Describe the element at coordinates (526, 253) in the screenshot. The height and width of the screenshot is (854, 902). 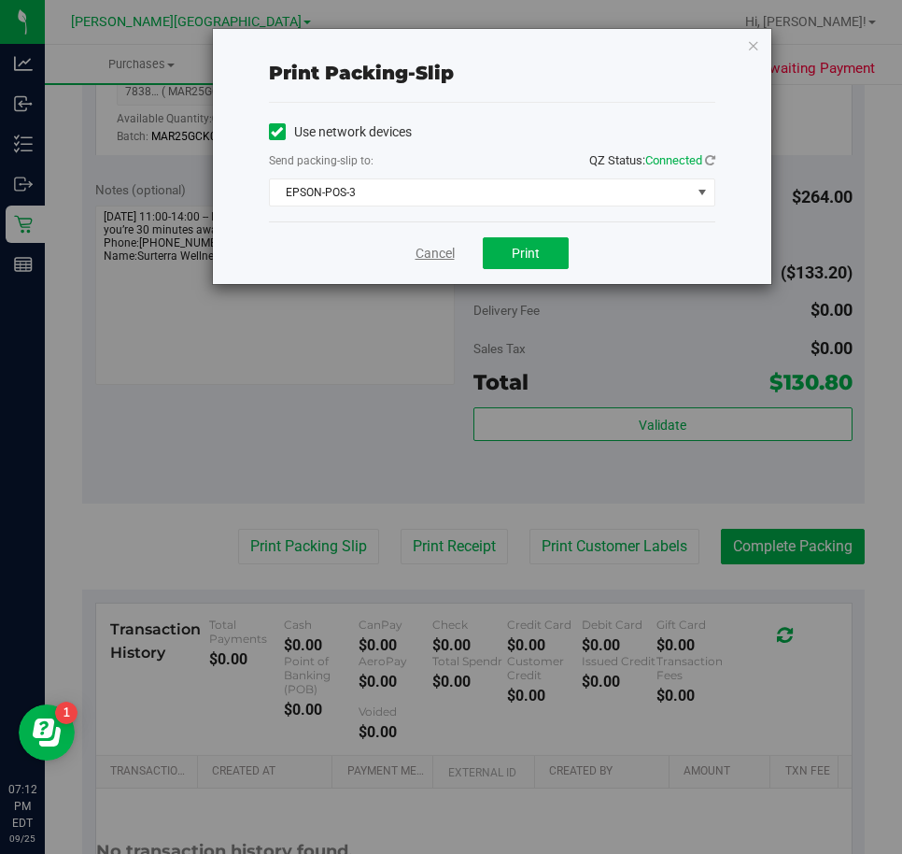
I see `button: Print` at that location.